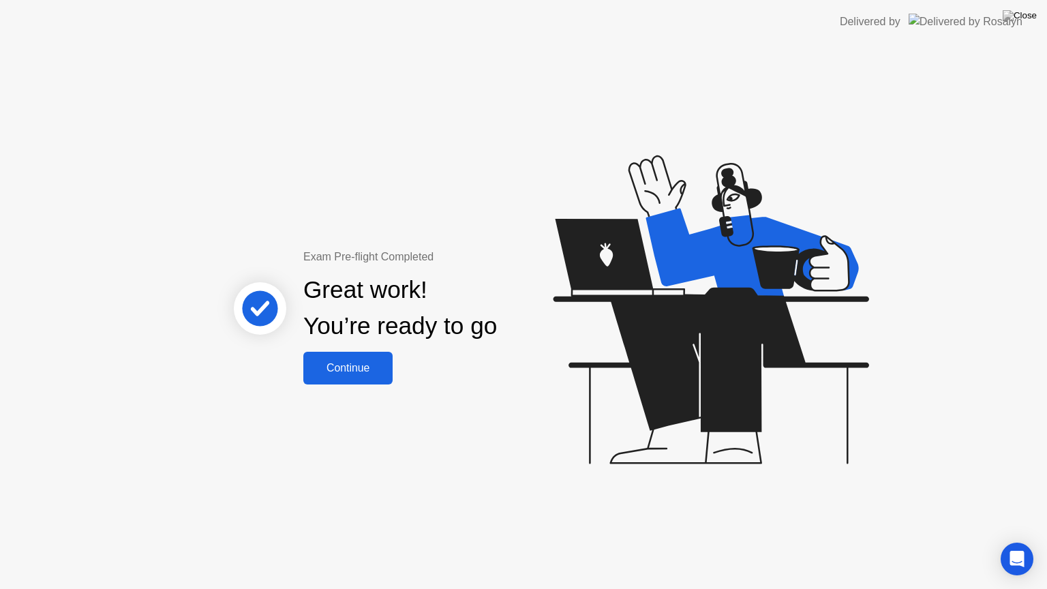  I want to click on div: Great work! You’re ready to go, so click(400, 308).